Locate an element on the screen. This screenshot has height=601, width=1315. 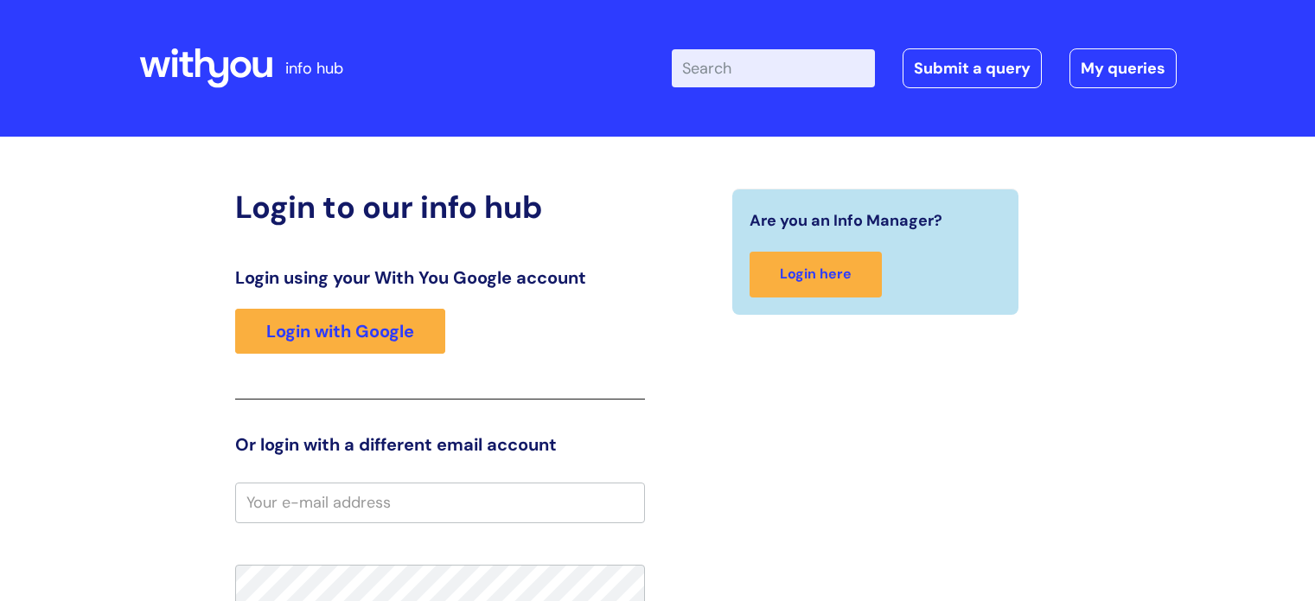
input: Your e-mail address is located at coordinates (440, 502).